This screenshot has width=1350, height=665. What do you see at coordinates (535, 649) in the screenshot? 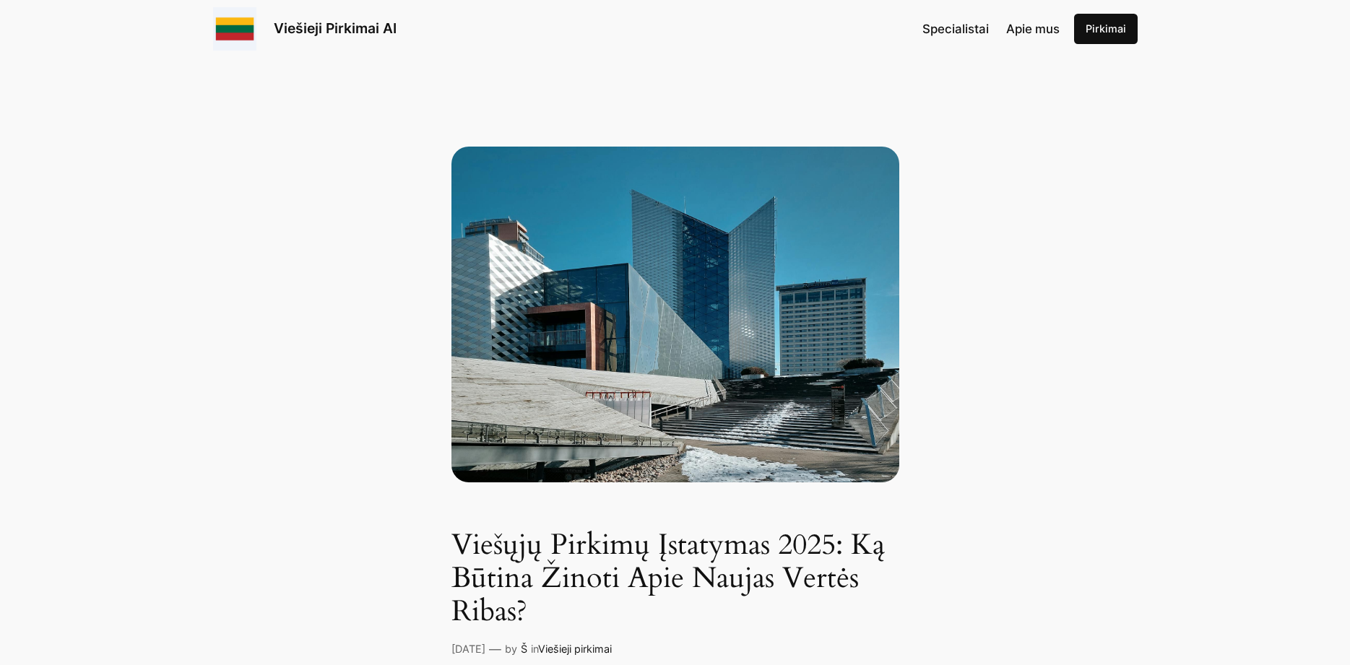
I see `span: in` at bounding box center [535, 649].